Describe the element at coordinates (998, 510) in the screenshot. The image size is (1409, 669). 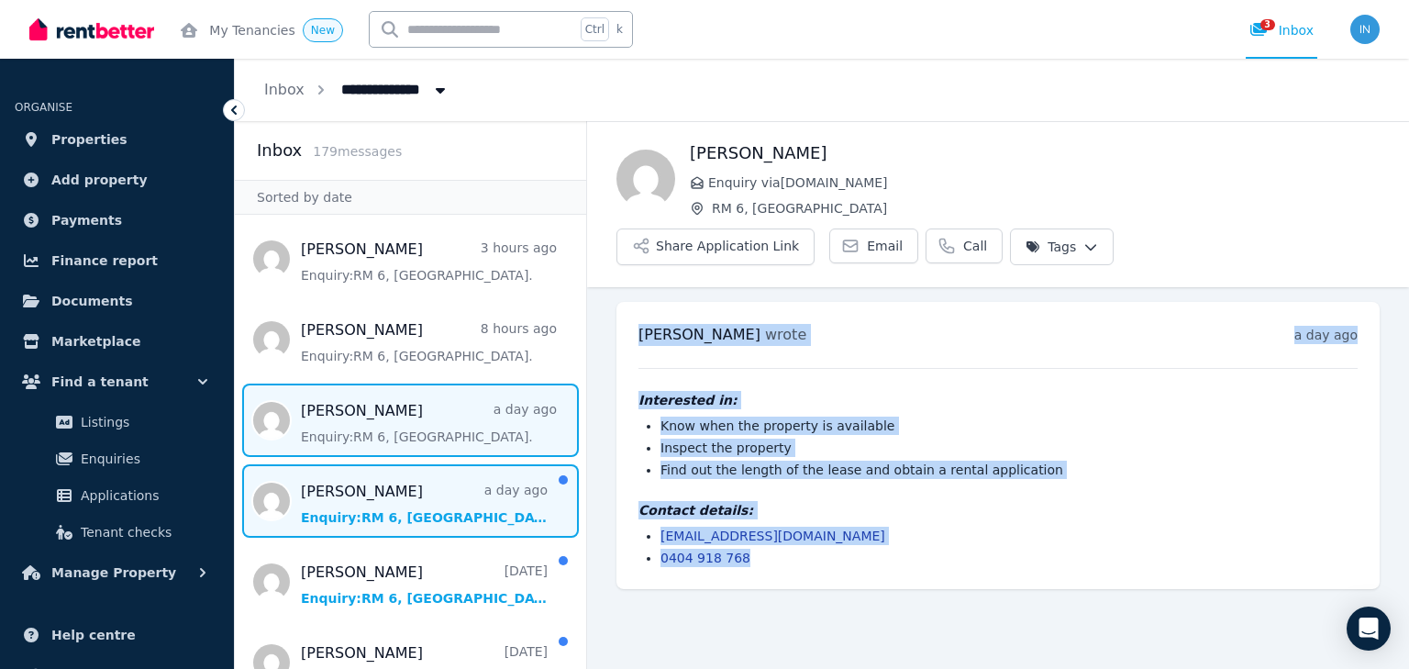
I see `h4: Contact details:` at that location.